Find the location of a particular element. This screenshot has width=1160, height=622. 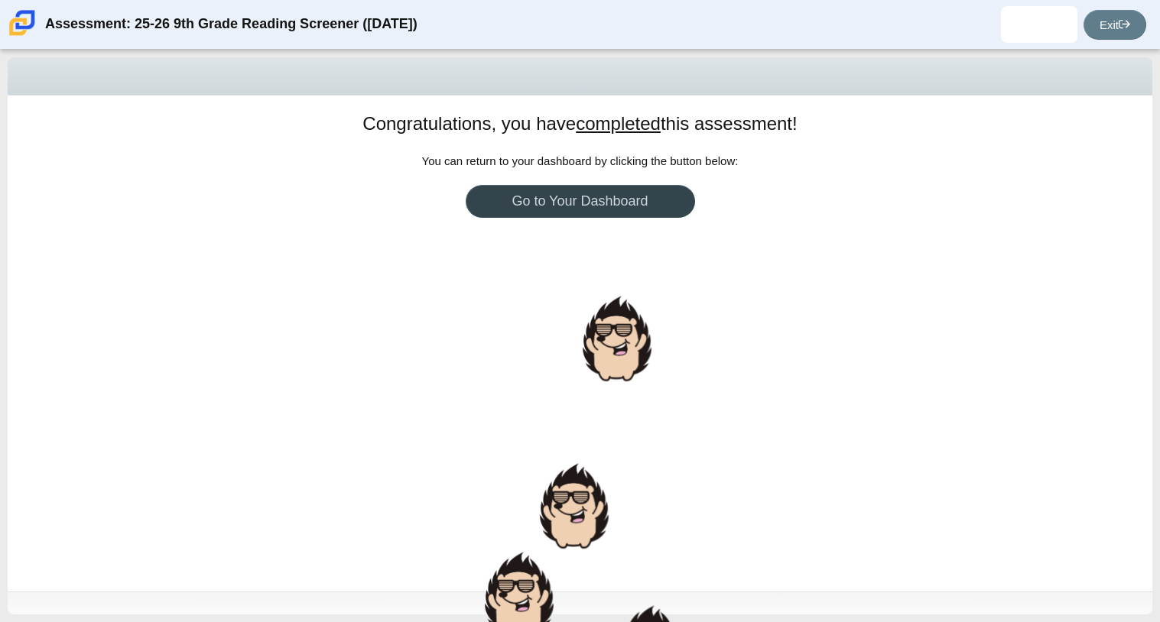

a: Exit is located at coordinates (1115, 24).